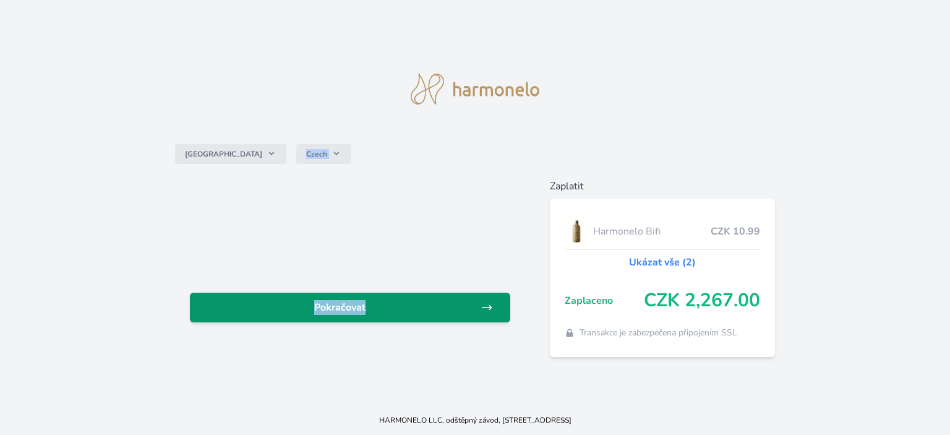  I want to click on span: Zaplaceno, so click(604, 301).